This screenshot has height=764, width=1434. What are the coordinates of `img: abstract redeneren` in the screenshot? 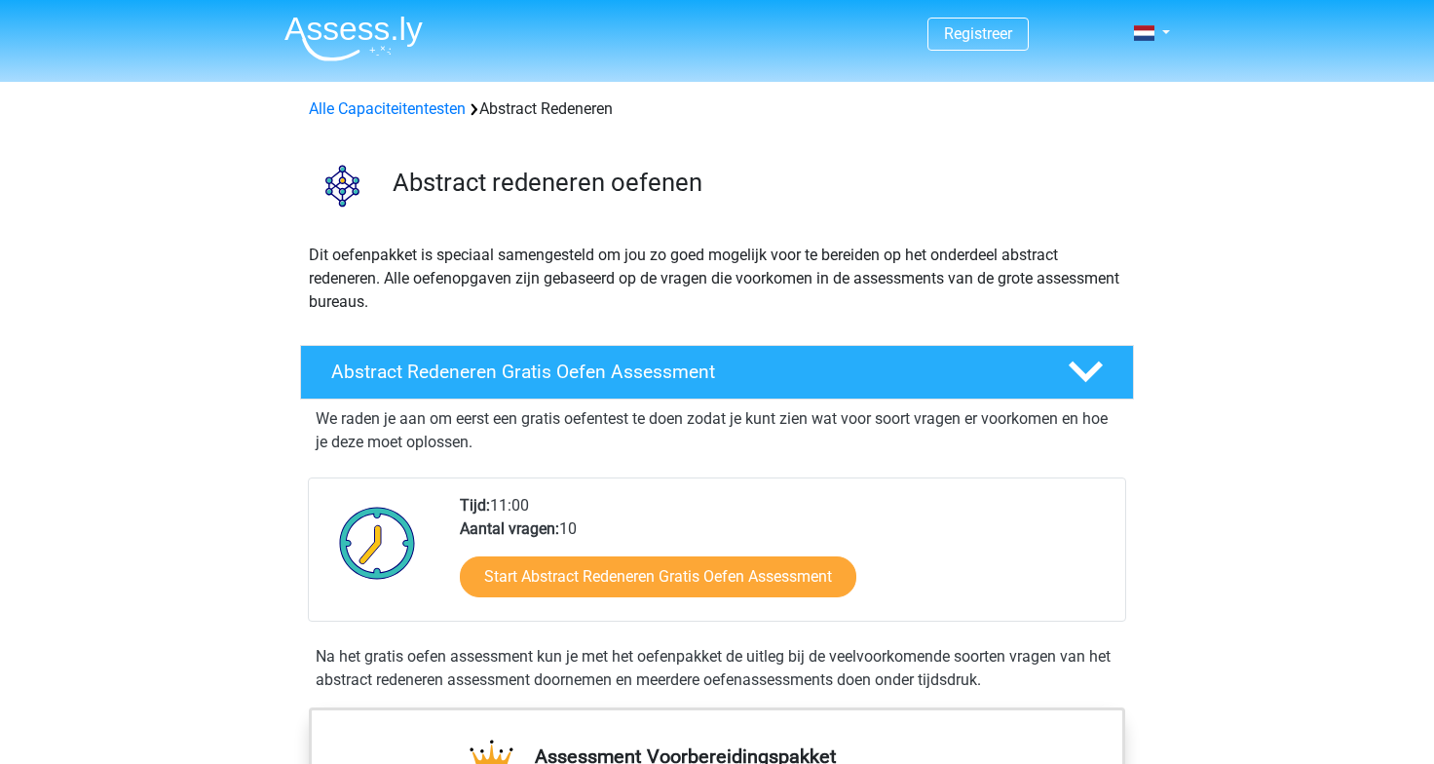 It's located at (342, 185).